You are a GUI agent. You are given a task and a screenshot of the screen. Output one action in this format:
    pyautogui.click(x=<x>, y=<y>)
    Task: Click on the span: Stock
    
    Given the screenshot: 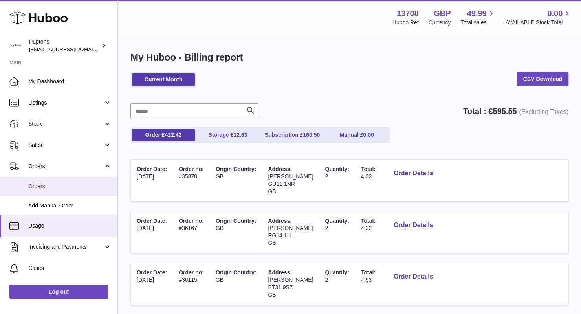 What is the action you would take?
    pyautogui.click(x=66, y=124)
    